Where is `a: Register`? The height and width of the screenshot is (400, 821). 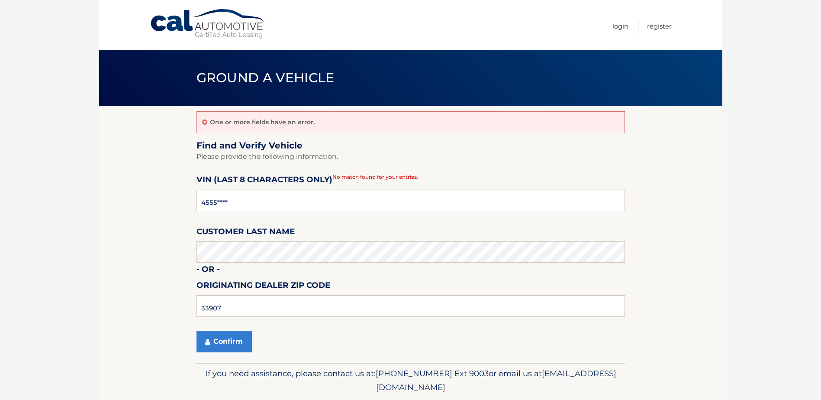
a: Register is located at coordinates (659, 26).